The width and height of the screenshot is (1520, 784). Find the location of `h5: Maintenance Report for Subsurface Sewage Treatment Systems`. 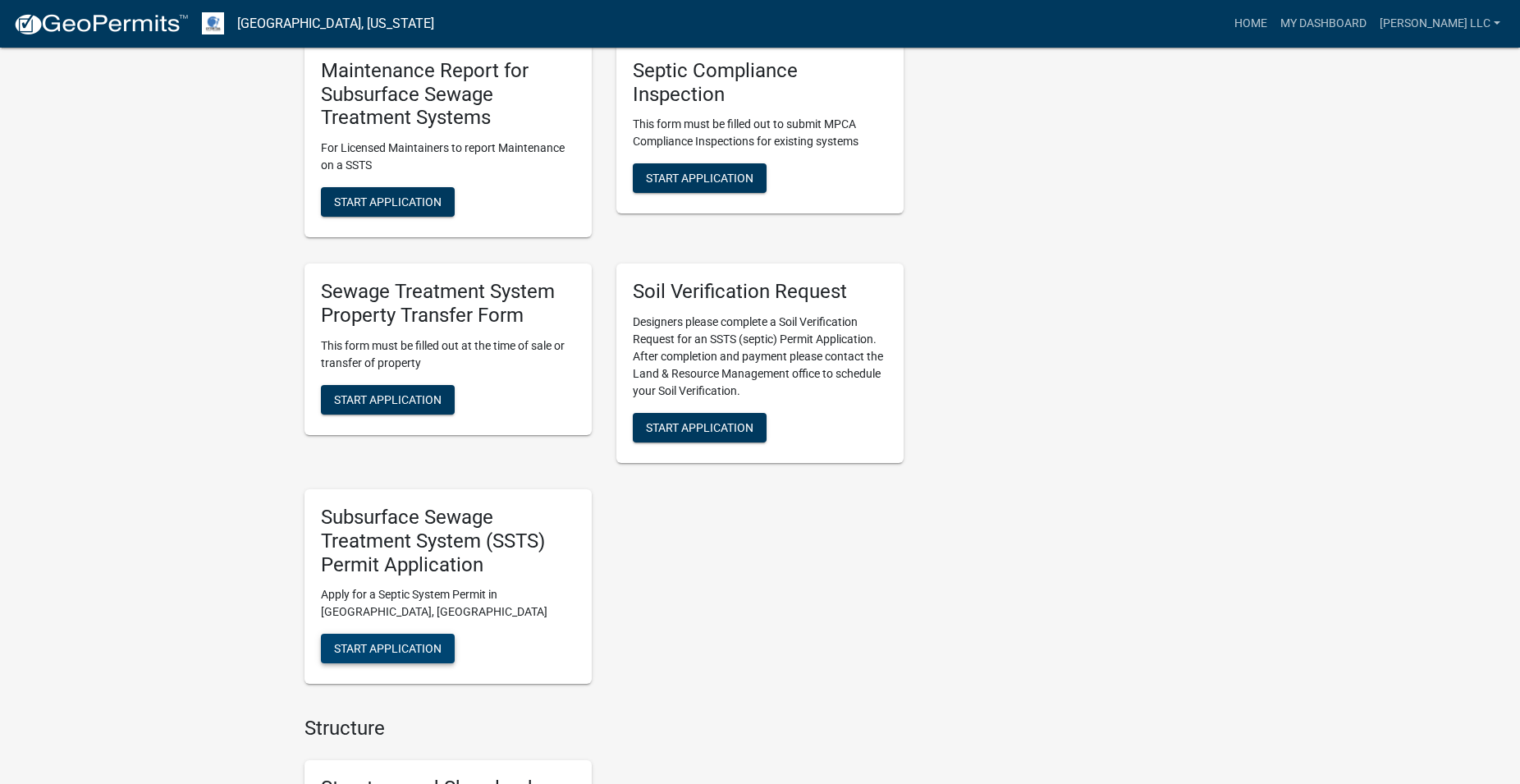

h5: Maintenance Report for Subsurface Sewage Treatment Systems is located at coordinates (448, 94).